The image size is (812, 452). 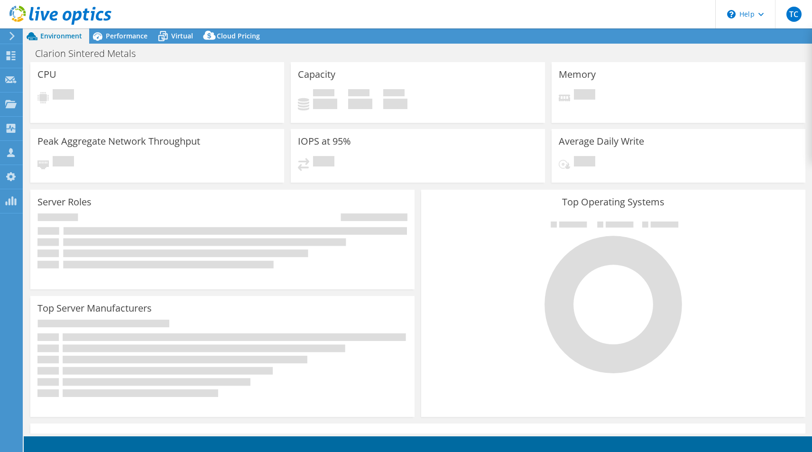 What do you see at coordinates (47, 74) in the screenshot?
I see `h3: CPU` at bounding box center [47, 74].